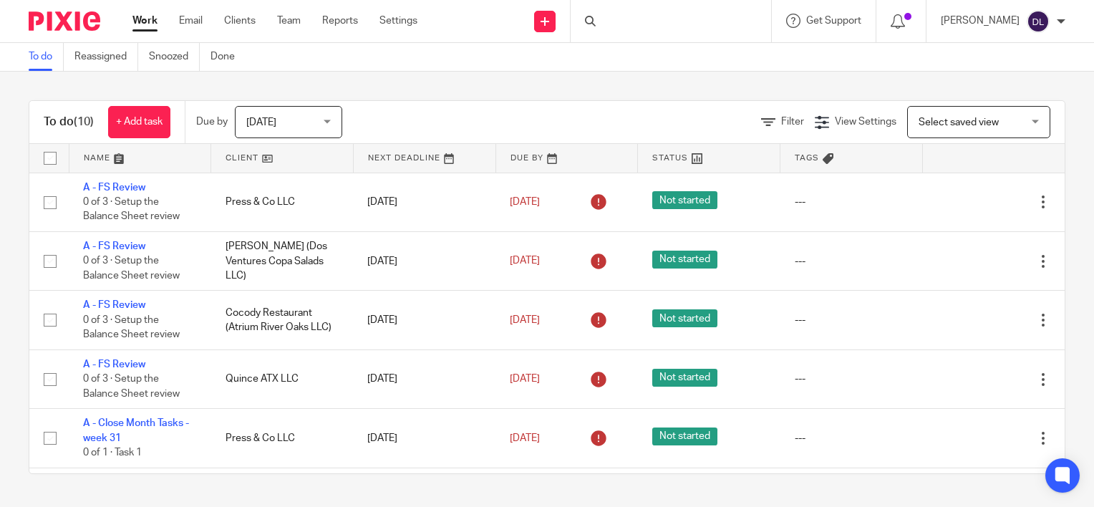 The image size is (1094, 507). I want to click on span: Tags, so click(807, 158).